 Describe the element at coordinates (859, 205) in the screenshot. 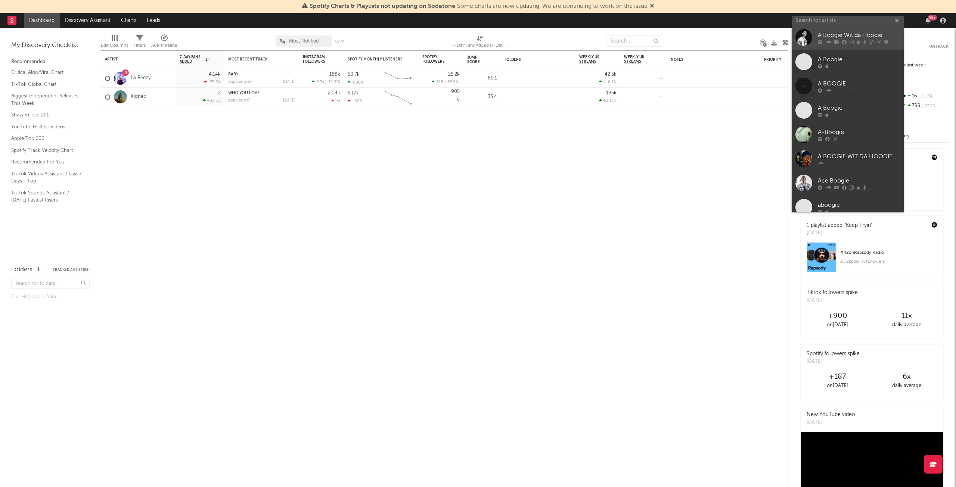

I see `div: aboogie` at that location.